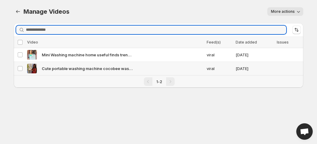  I want to click on div: Open chat, so click(305, 132).